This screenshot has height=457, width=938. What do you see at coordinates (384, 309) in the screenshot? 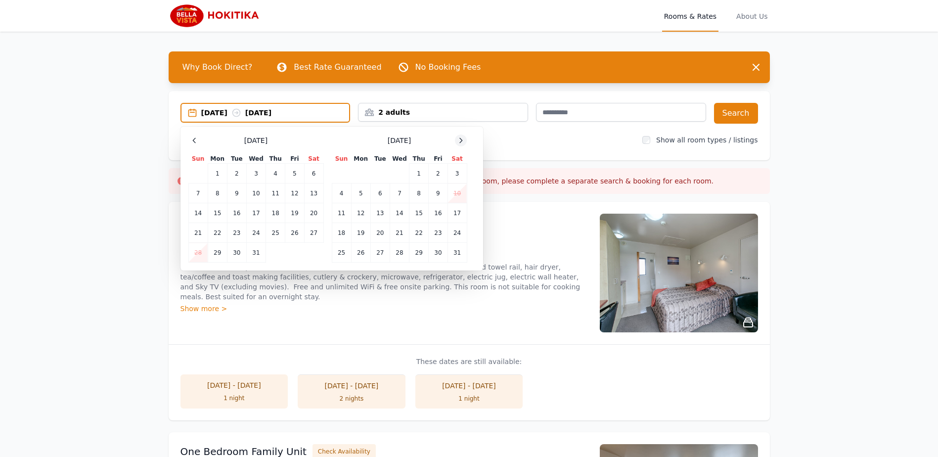
I see `div: Show more >` at bounding box center [384, 309].